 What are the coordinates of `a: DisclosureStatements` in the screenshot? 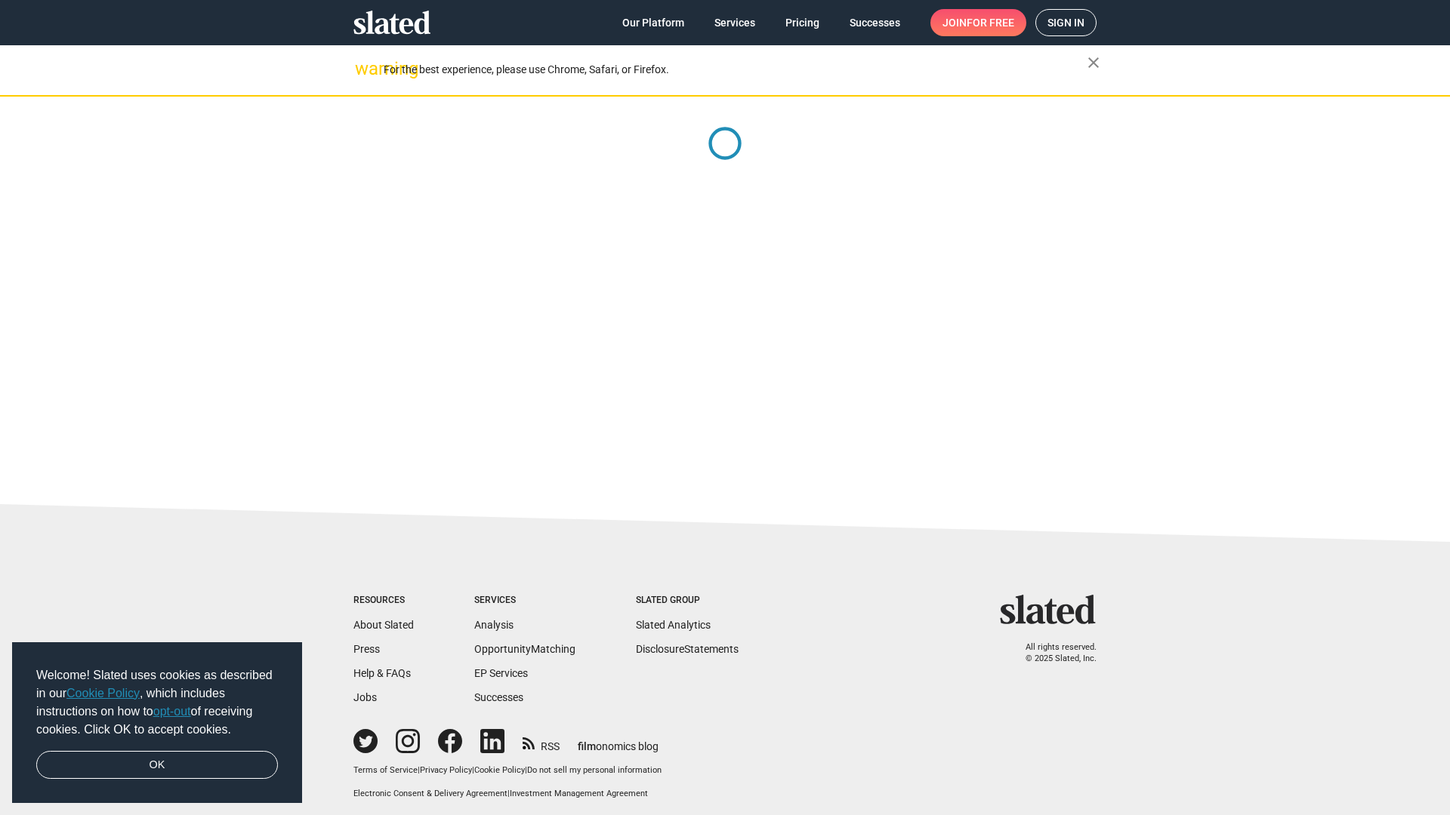 It's located at (687, 649).